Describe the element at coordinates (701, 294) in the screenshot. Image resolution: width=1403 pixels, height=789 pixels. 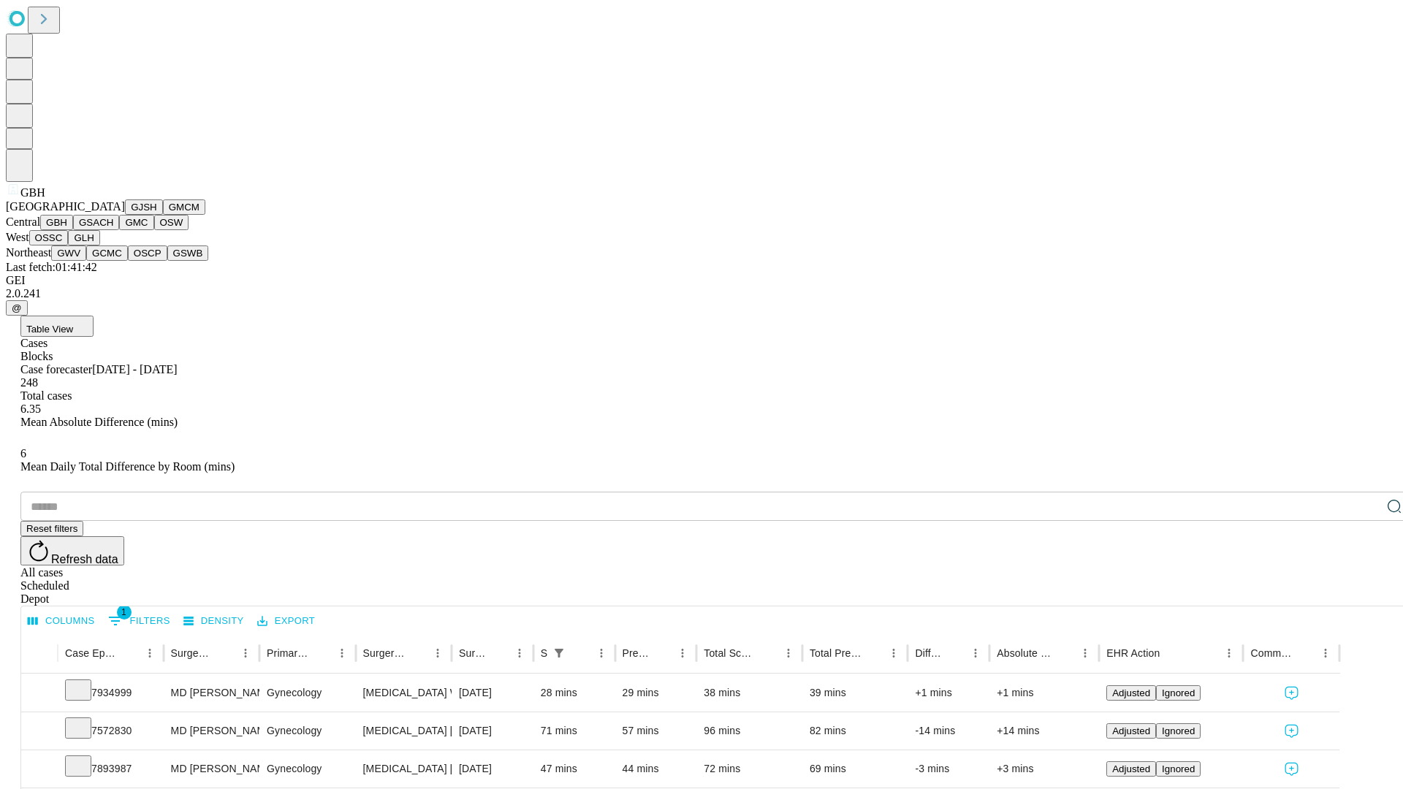
I see `div: 2.0.241` at that location.